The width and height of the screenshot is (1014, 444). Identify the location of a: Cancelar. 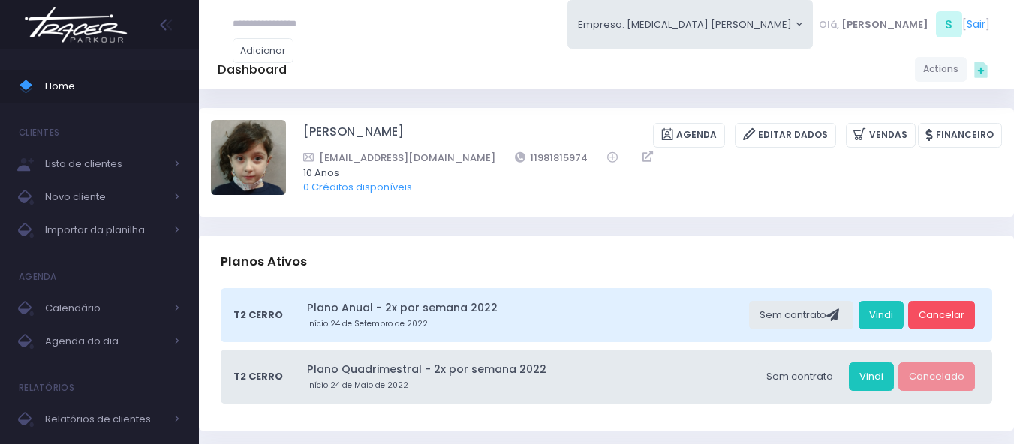
(941, 315).